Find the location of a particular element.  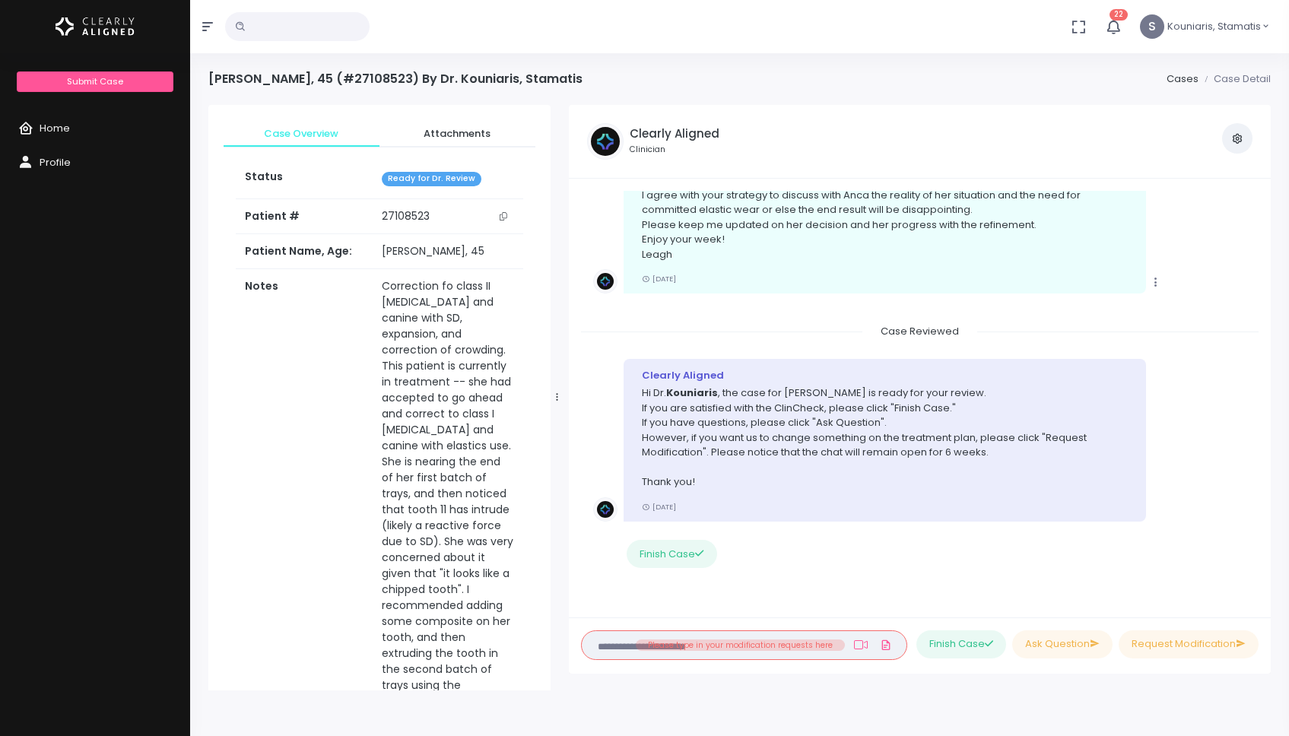

b: Kouniaris is located at coordinates (692, 392).